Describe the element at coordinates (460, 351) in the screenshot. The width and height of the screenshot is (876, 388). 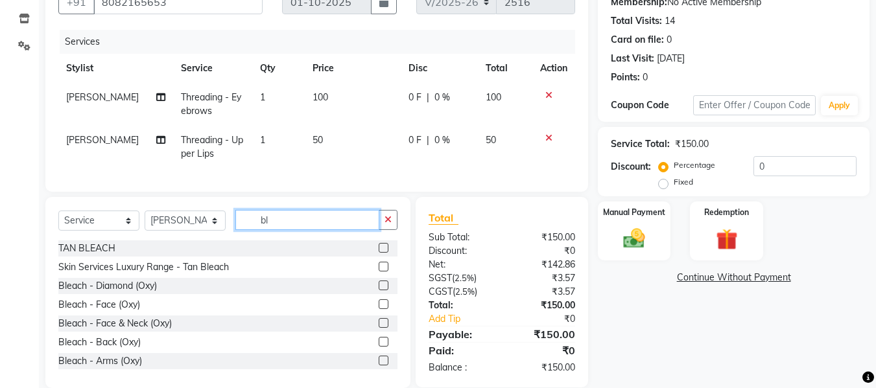
I see `div: Paid:` at that location.